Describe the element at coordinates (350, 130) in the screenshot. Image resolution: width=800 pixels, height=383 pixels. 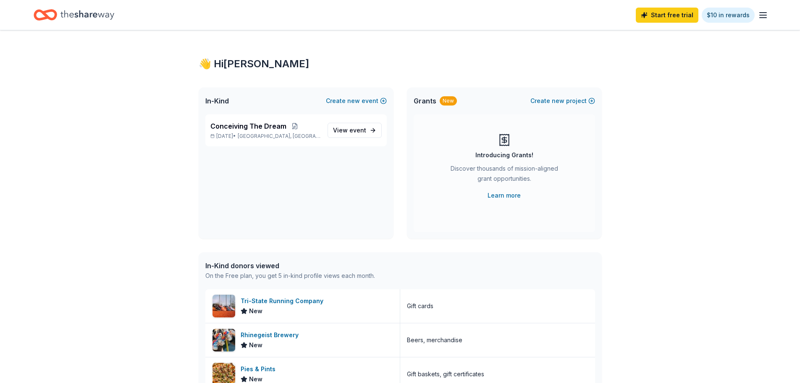
I see `span: View` at that location.